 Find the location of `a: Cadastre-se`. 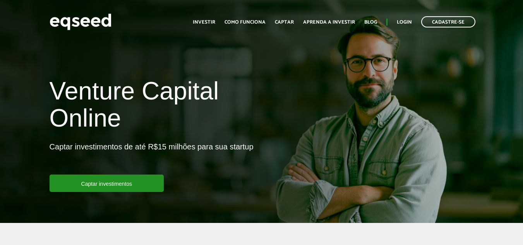

a: Cadastre-se is located at coordinates (448, 22).